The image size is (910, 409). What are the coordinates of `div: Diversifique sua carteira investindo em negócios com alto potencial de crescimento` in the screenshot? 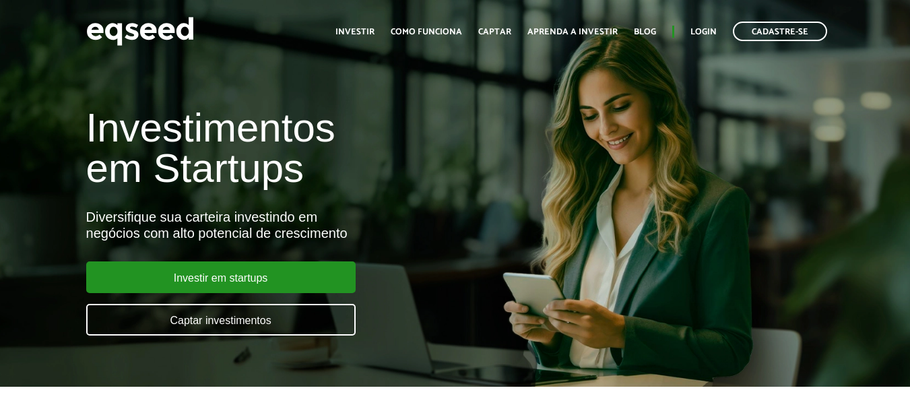 It's located at (304, 225).